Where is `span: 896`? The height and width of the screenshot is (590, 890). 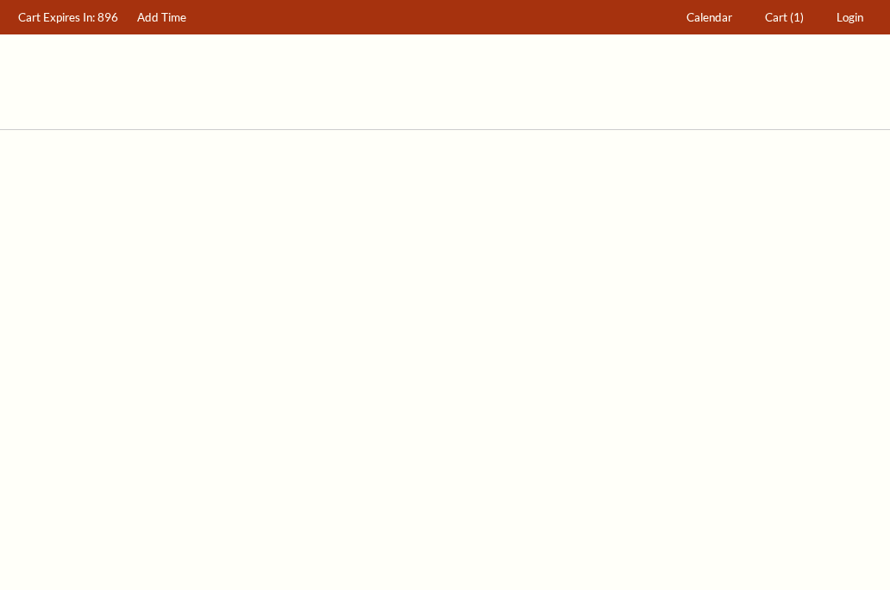 span: 896 is located at coordinates (108, 17).